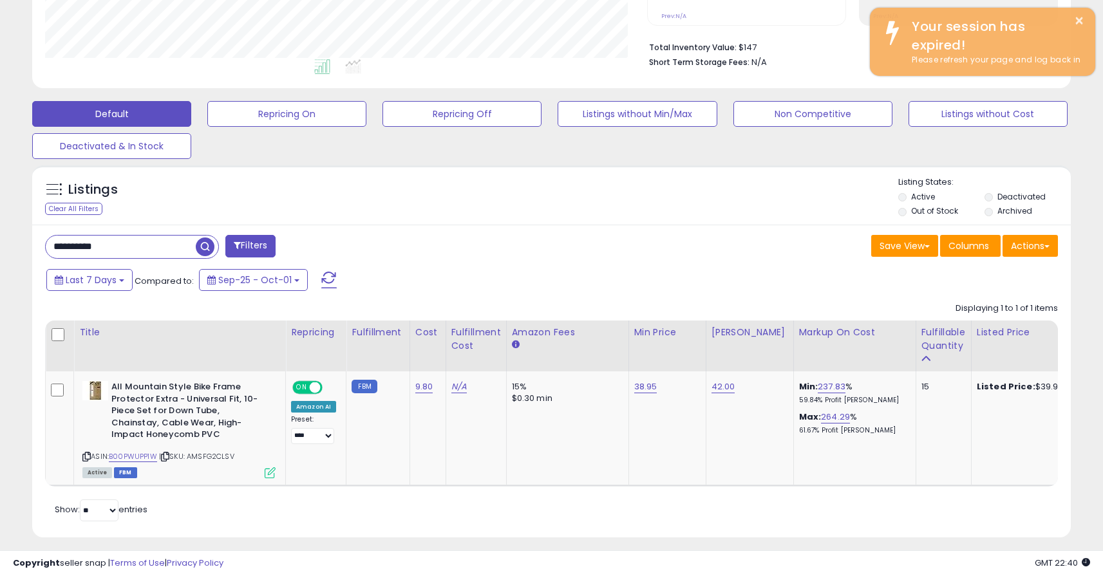 The width and height of the screenshot is (1103, 576). Describe the element at coordinates (111, 114) in the screenshot. I see `button: Default` at that location.